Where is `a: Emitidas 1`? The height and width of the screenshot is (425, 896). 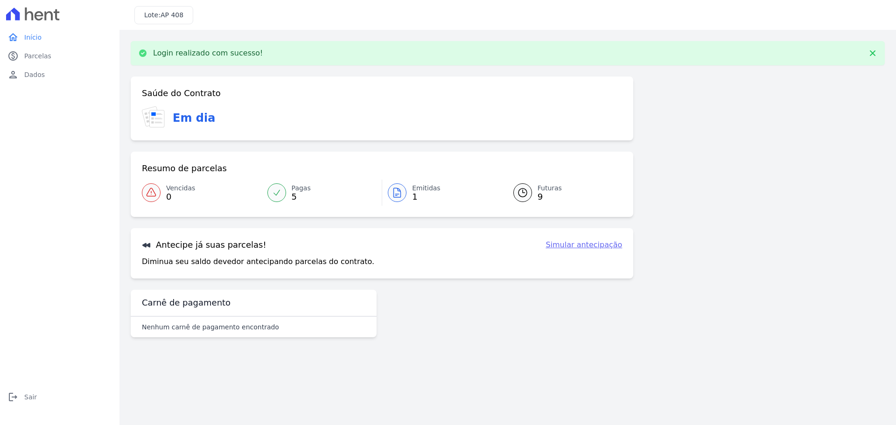 a: Emitidas 1 is located at coordinates (442, 193).